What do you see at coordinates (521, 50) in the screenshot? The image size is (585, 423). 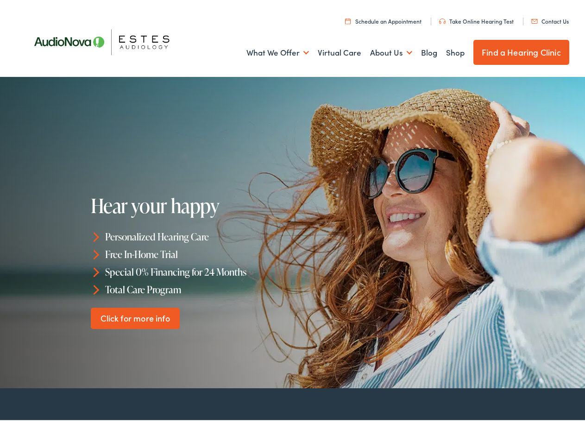 I see `a: Find a Hearing Clinic` at bounding box center [521, 50].